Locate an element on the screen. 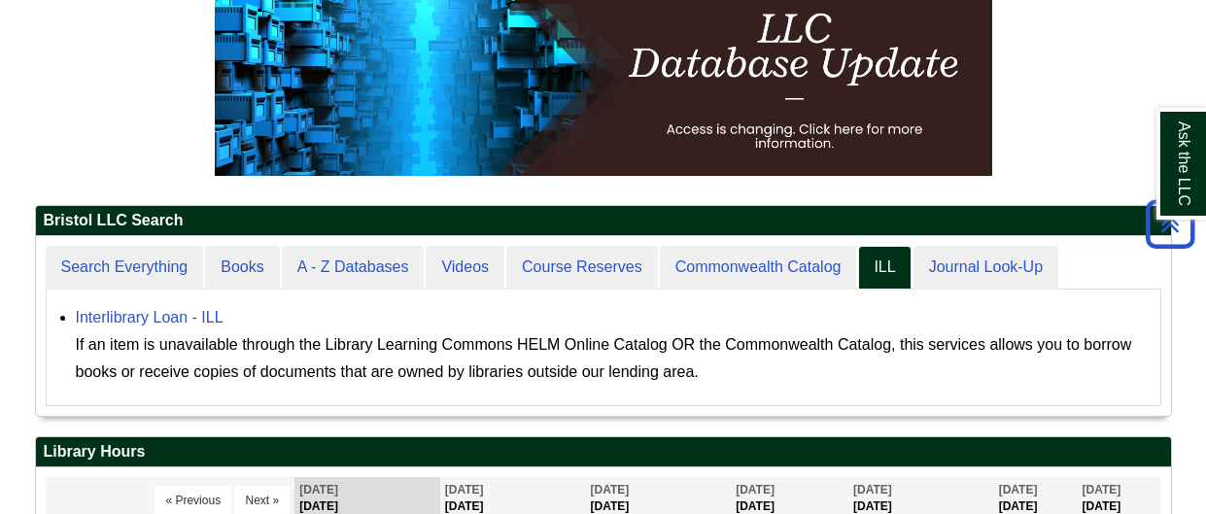 The height and width of the screenshot is (514, 1206). a: Commonwealth Catalog is located at coordinates (758, 267).